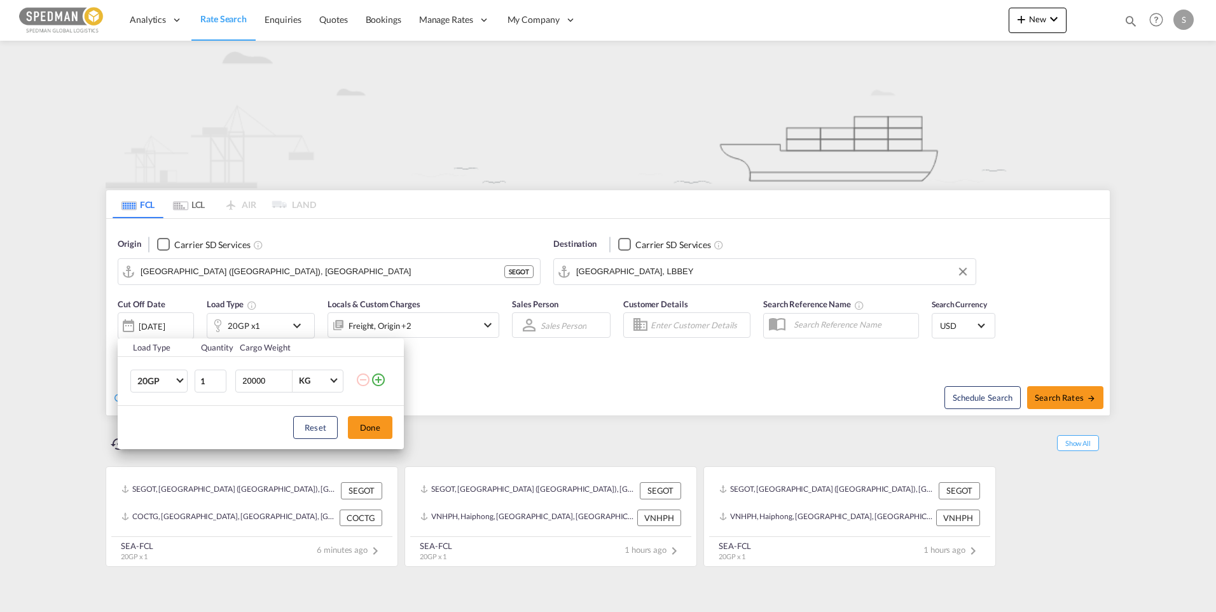 The height and width of the screenshot is (612, 1216). What do you see at coordinates (294, 347) in the screenshot?
I see `div: Cargo Weight` at bounding box center [294, 347].